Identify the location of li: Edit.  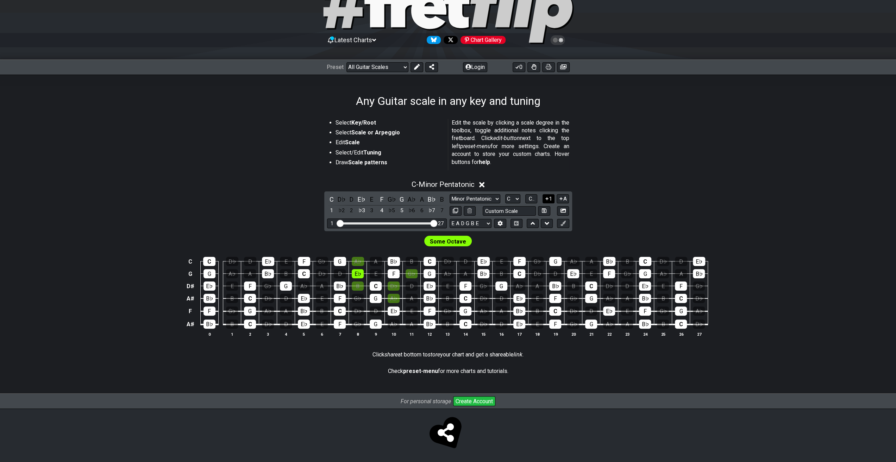
(389, 144).